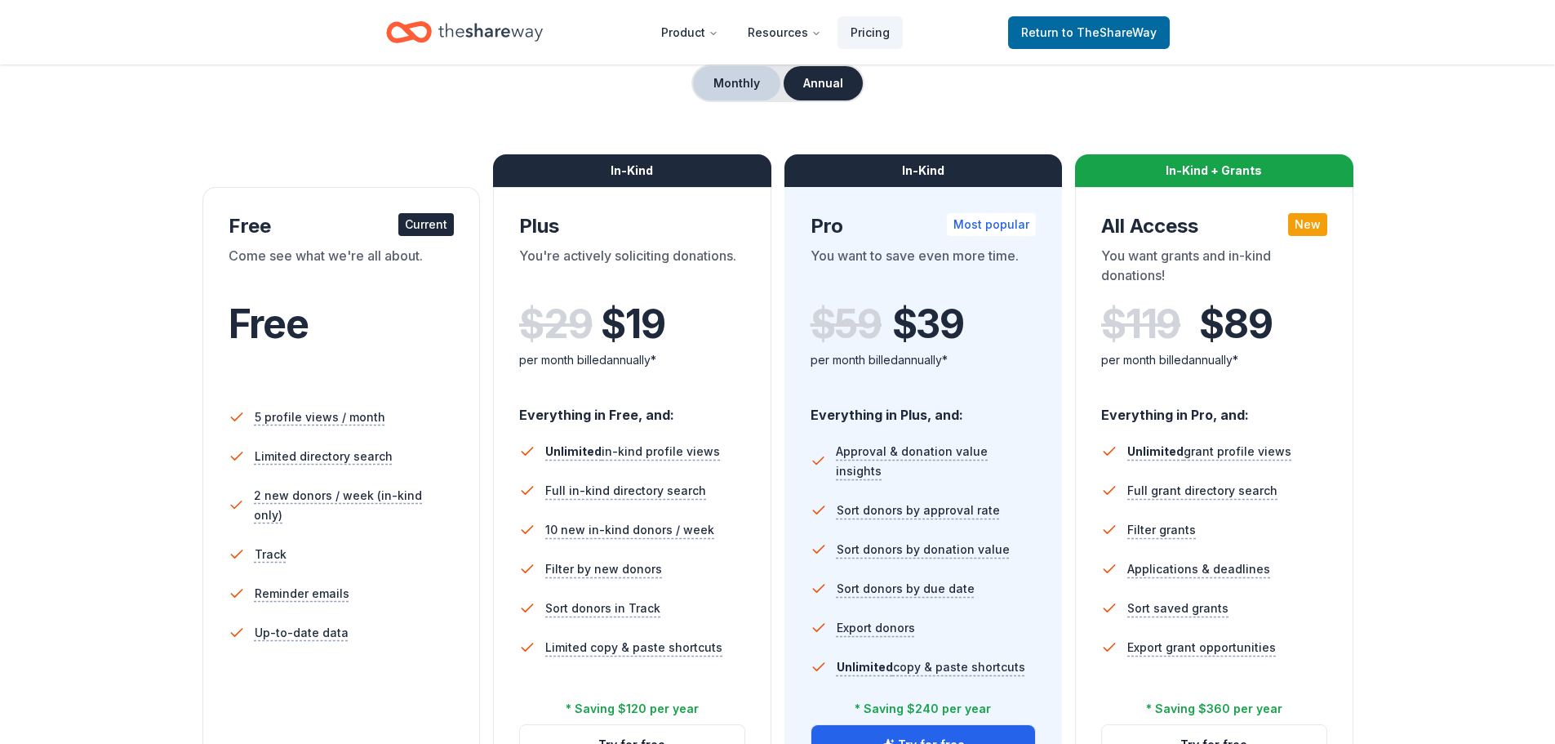 This screenshot has height=744, width=1555. What do you see at coordinates (905, 589) in the screenshot?
I see `span: Sort donors by due date` at bounding box center [905, 589].